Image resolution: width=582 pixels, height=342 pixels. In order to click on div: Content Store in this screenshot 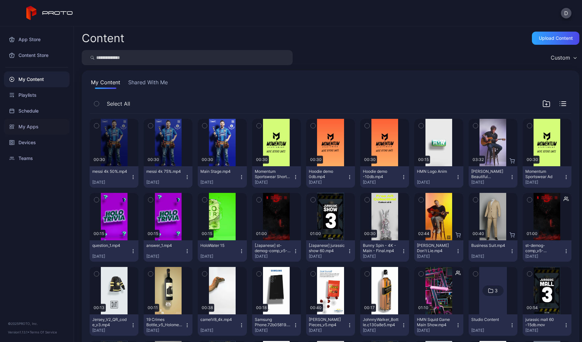, I will do `click(37, 55)`.